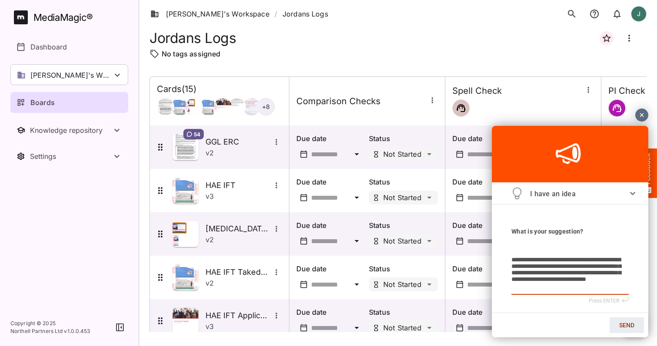 This screenshot has width=657, height=346. Describe the element at coordinates (639, 14) in the screenshot. I see `div: J` at that location.